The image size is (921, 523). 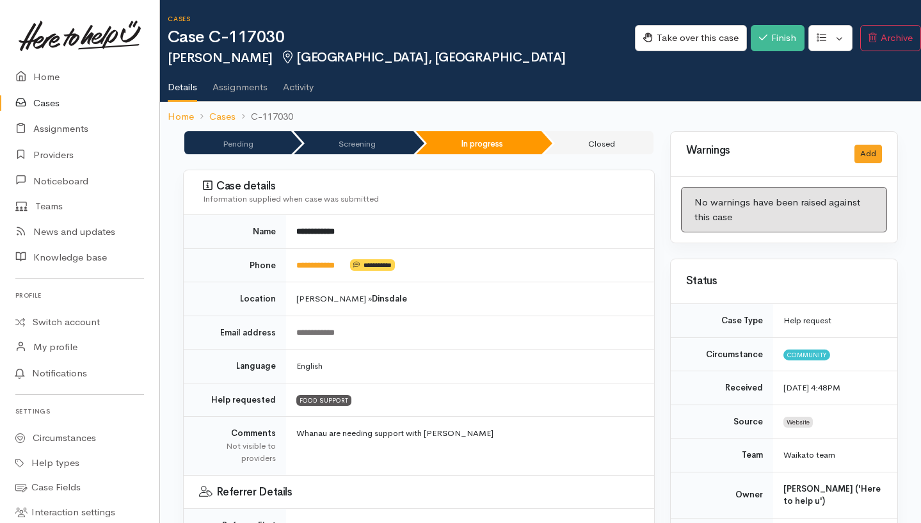 I want to click on nav: breadcrumb, so click(x=540, y=117).